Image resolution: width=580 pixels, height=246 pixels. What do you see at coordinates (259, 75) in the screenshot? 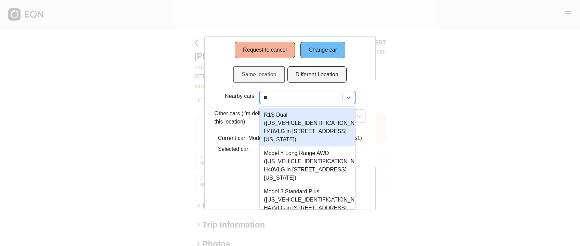
I see `button: Same location` at bounding box center [259, 75].